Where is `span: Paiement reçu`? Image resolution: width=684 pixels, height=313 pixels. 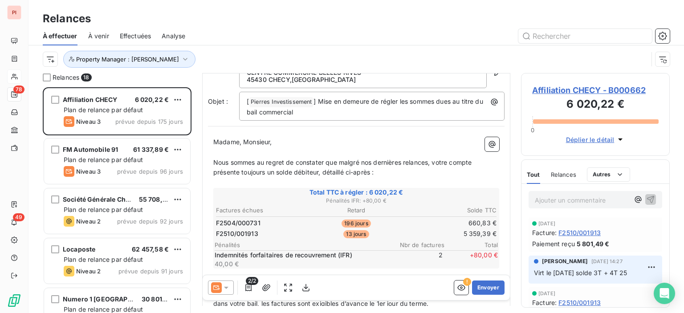
span: Paiement reçu is located at coordinates (554, 244).